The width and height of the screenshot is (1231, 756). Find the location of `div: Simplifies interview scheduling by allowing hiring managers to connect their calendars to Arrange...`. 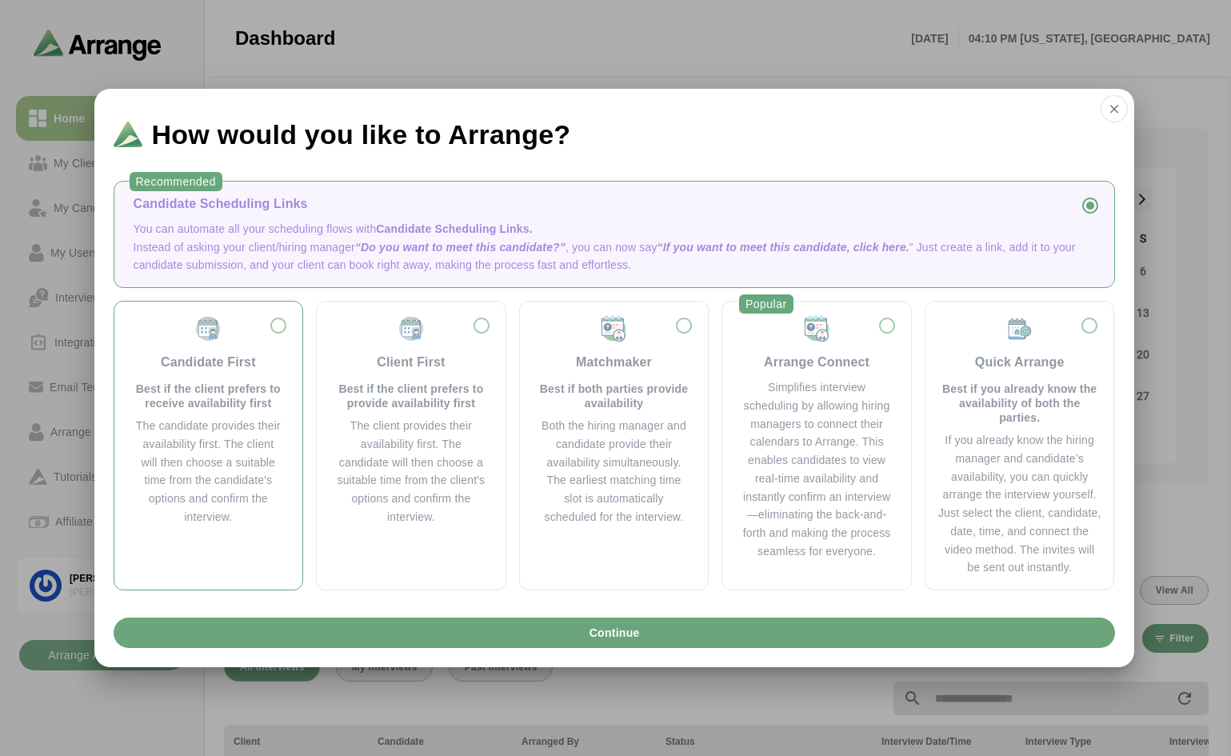

div: Simplifies interview scheduling by allowing hiring managers to connect their calendars to Arrange... is located at coordinates (817, 470).